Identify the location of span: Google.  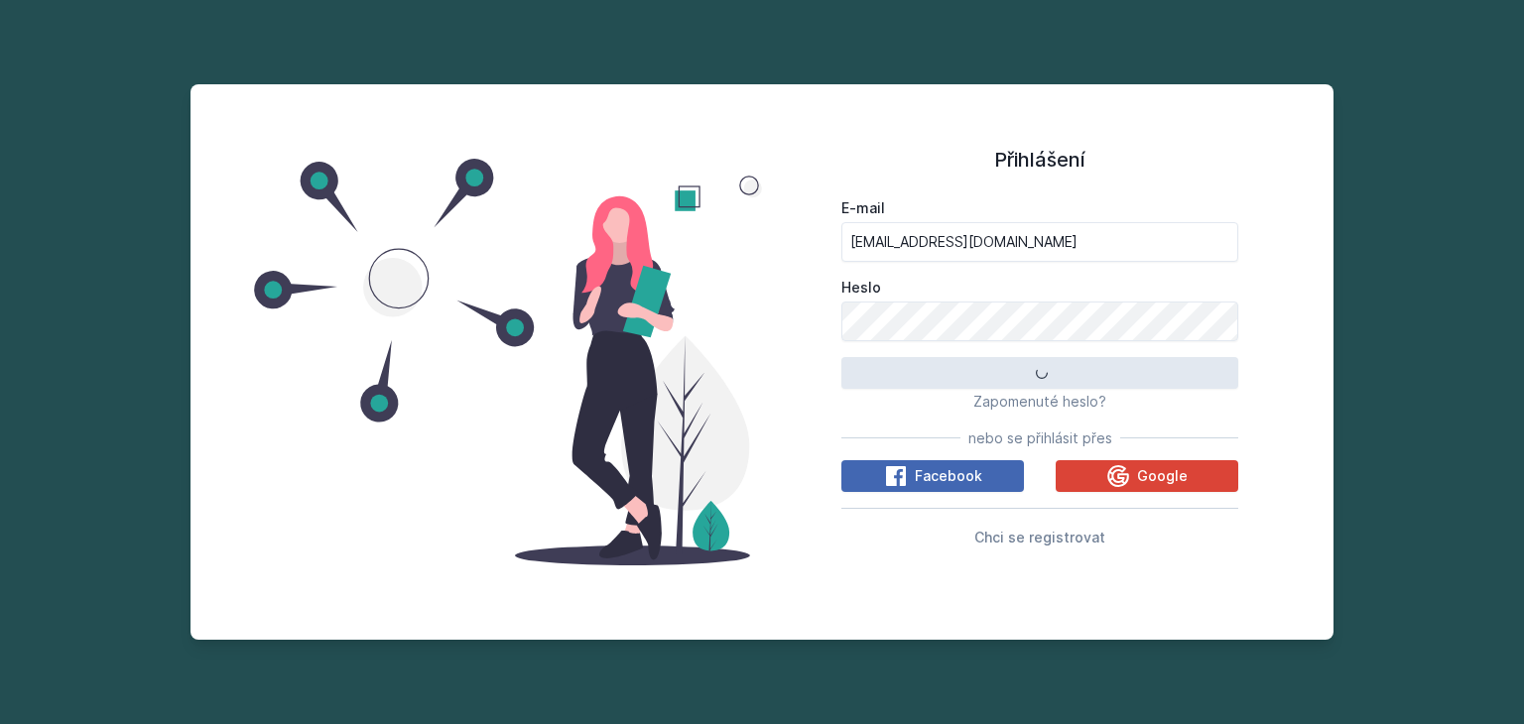
(1162, 476).